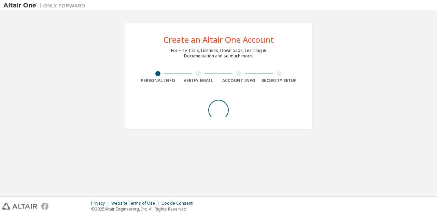  I want to click on div: For Free Trials, Licenses, Downloads, Learning & Documentation and so much more., so click(219, 53).